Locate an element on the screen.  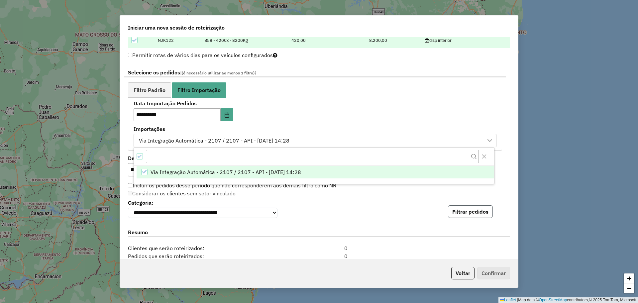
div: All items selected is located at coordinates (140, 156).